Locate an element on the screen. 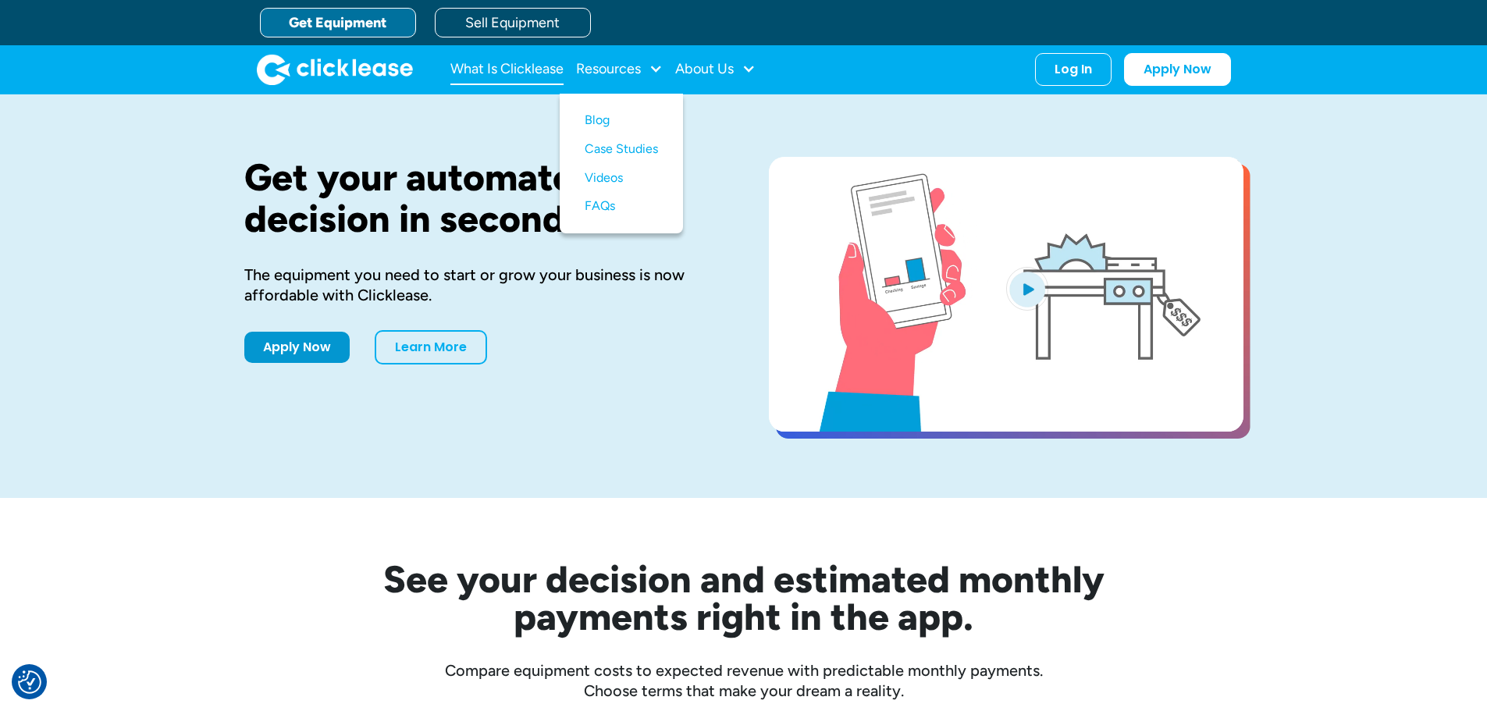  div: Log In is located at coordinates (1073, 69).